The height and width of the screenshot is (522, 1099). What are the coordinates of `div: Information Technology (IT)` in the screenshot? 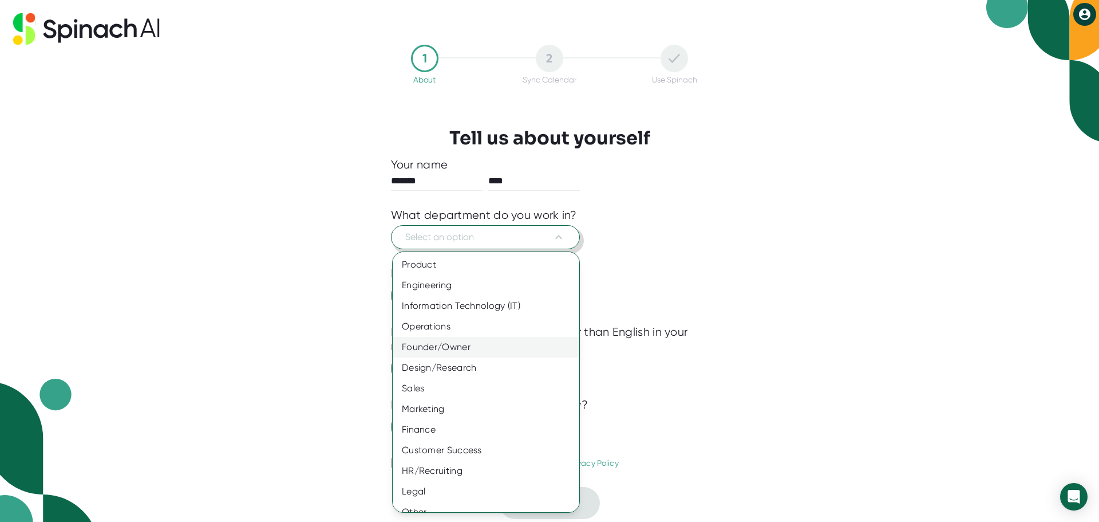 It's located at (490, 306).